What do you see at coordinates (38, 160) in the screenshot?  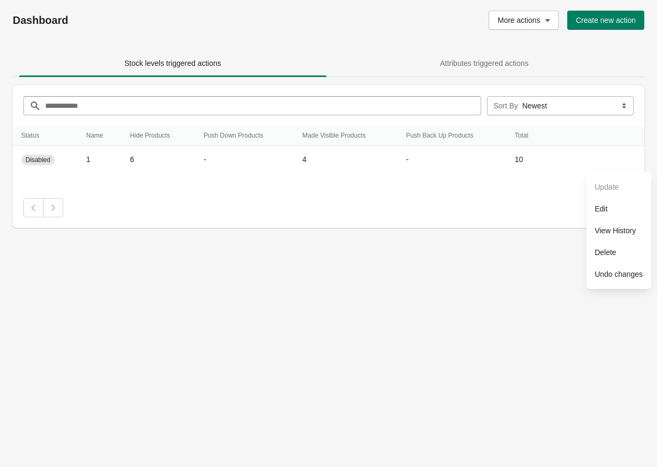 I see `span: Disabled` at bounding box center [38, 160].